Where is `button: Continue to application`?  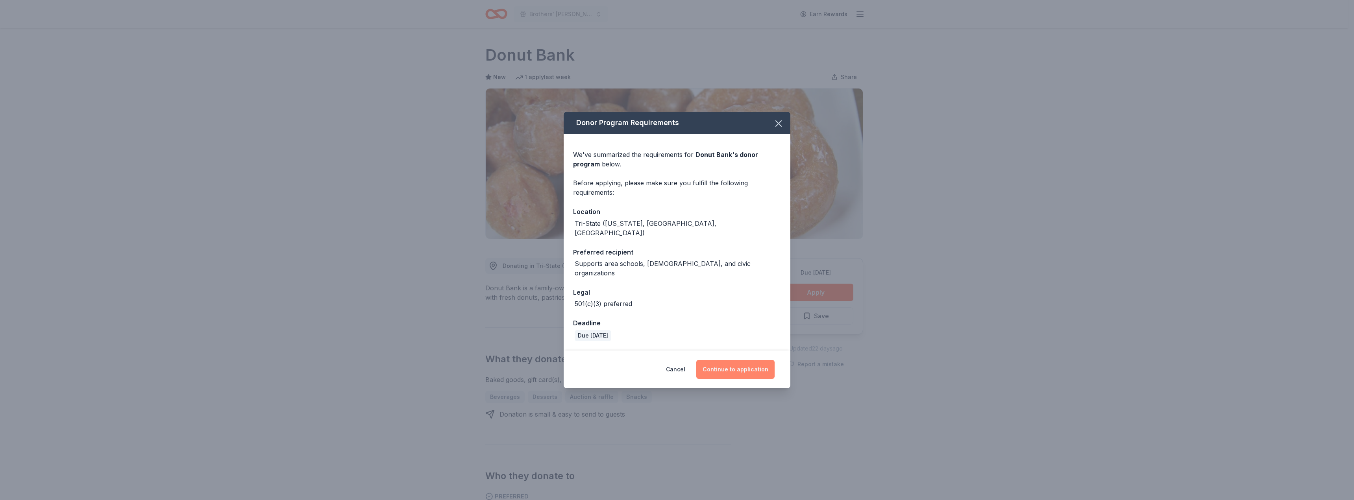
button: Continue to application is located at coordinates (736, 370).